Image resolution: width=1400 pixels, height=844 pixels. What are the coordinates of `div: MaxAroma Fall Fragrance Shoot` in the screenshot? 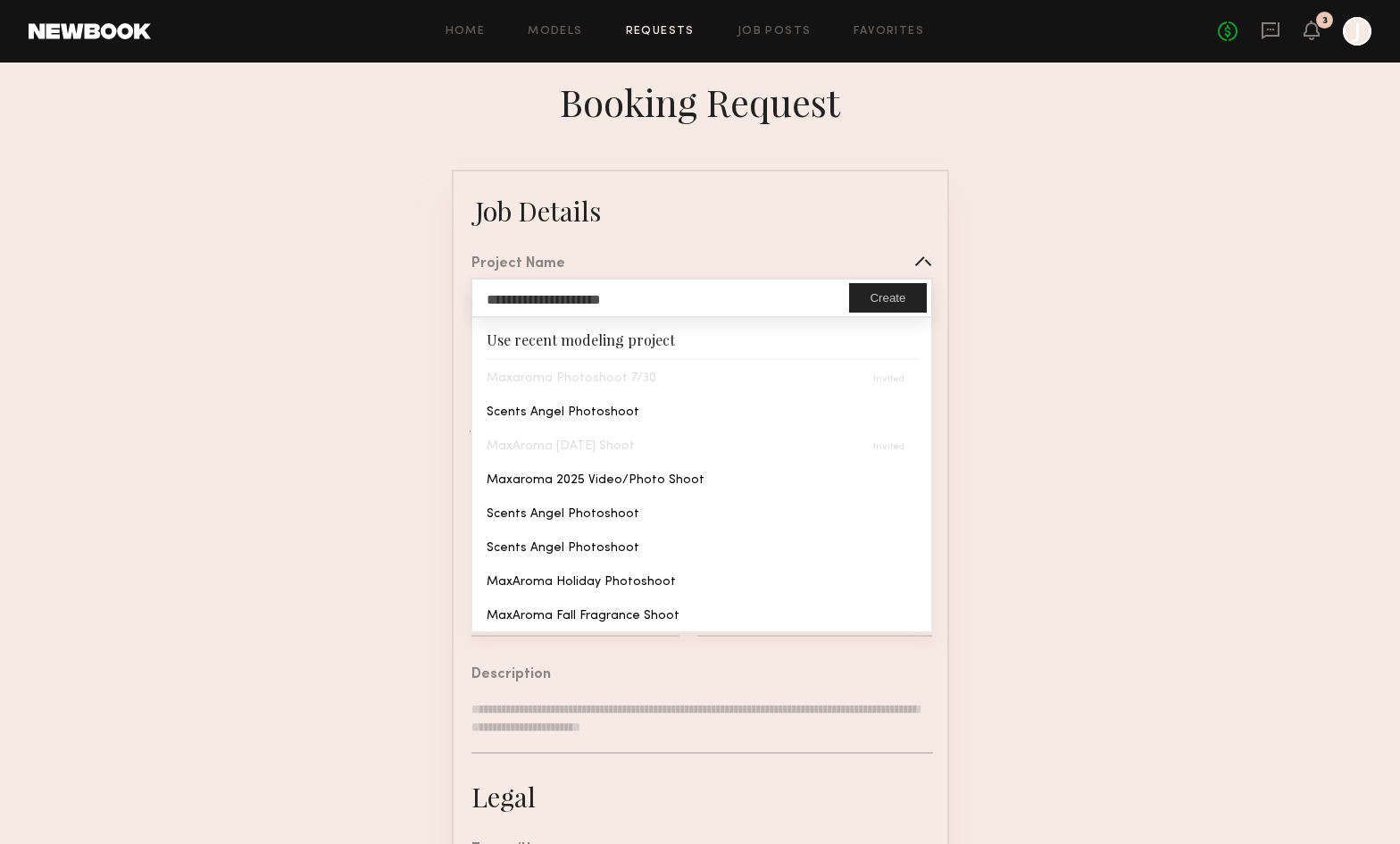 It's located at (700, 615).